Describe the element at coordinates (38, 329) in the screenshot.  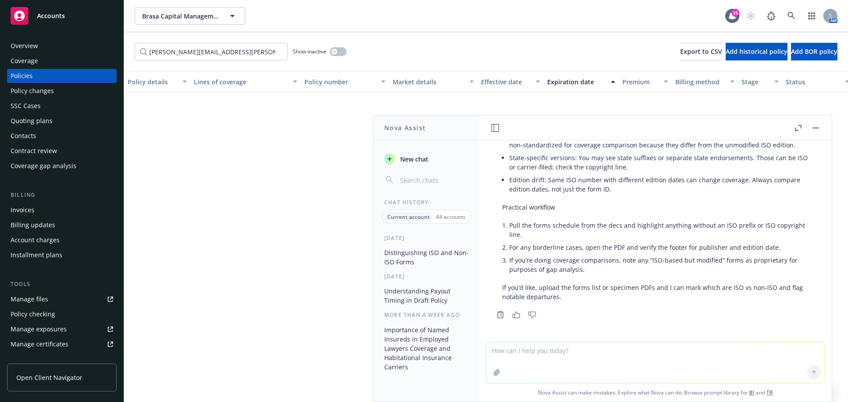
I see `div: Manage exposures` at that location.